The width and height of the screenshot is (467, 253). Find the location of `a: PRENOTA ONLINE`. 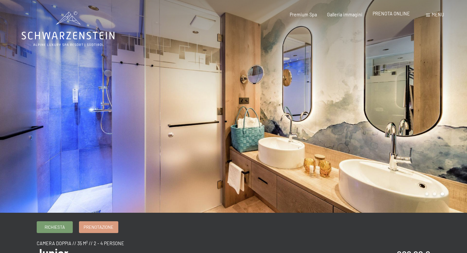

a: PRENOTA ONLINE is located at coordinates (391, 13).